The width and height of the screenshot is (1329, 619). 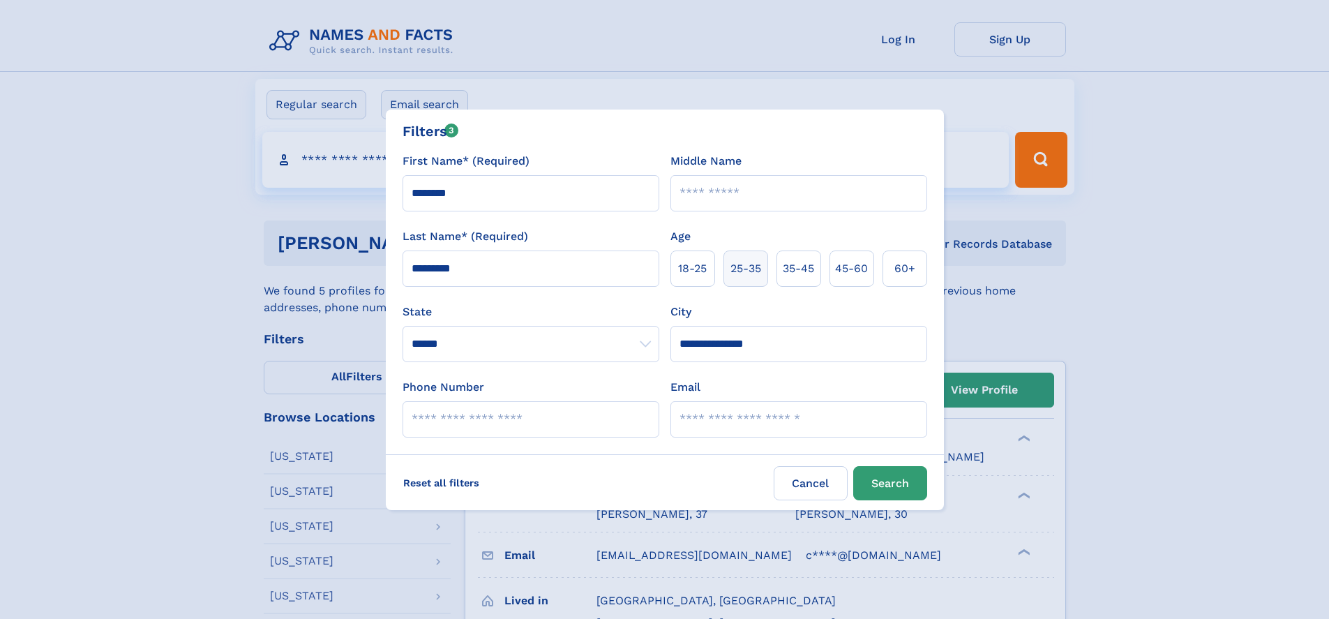 I want to click on button: Search, so click(x=890, y=483).